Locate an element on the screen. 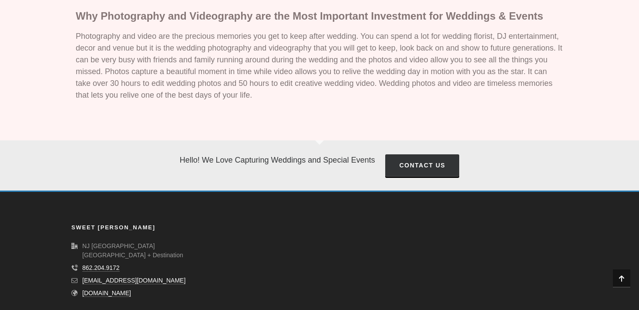  font: Hello! We Love Capturing Weddings and Special Events is located at coordinates (277, 160).